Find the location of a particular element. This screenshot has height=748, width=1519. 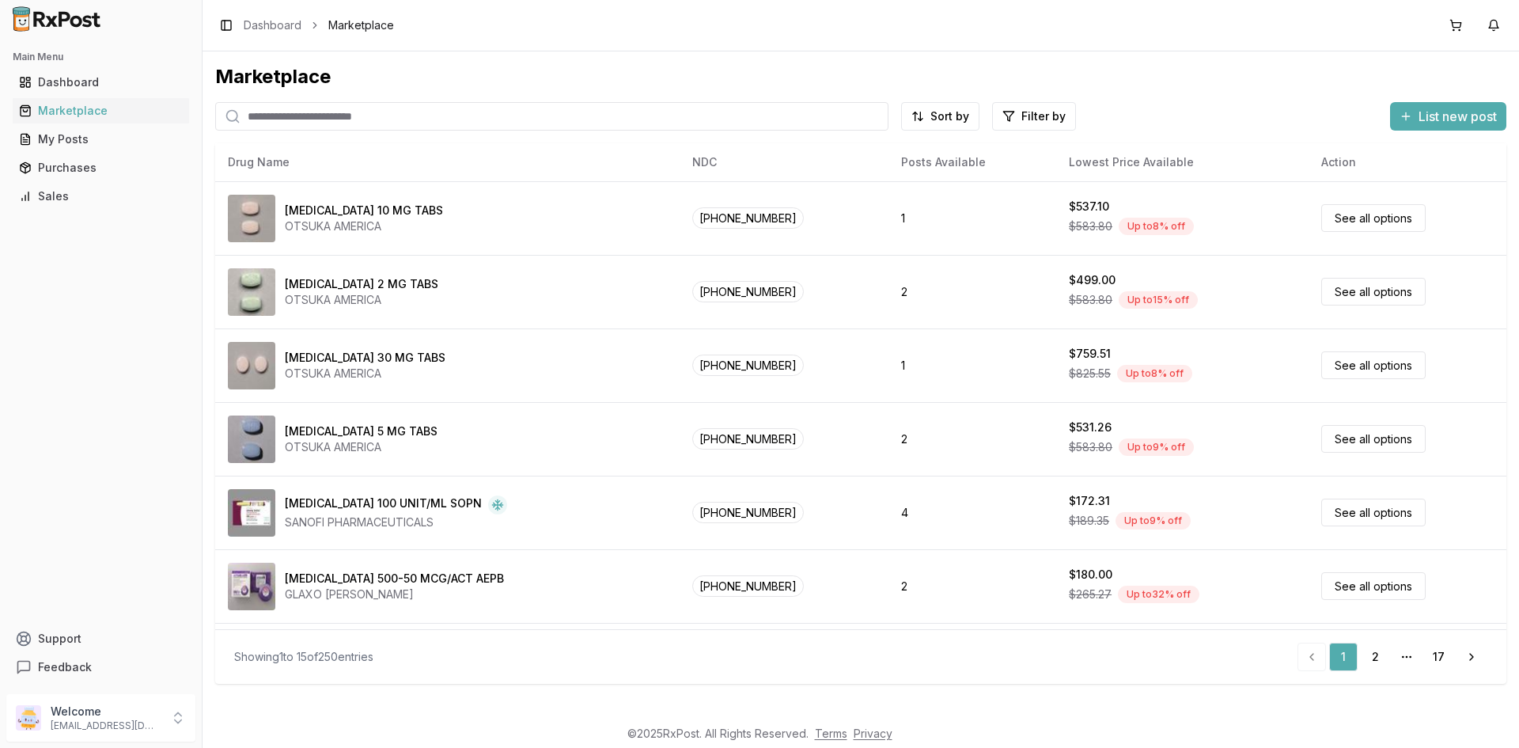

img: Abilify 5 MG TABS is located at coordinates (252, 439).